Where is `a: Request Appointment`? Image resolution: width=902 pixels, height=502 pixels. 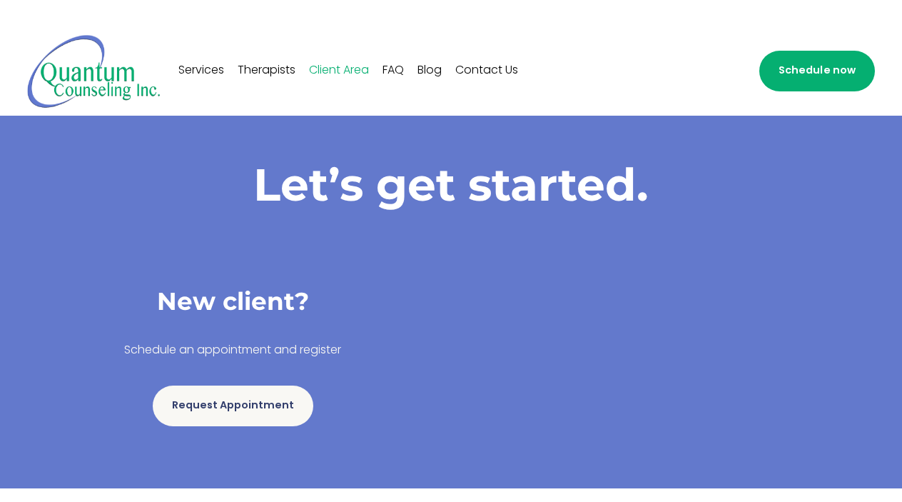
a: Request Appointment is located at coordinates (233, 405).